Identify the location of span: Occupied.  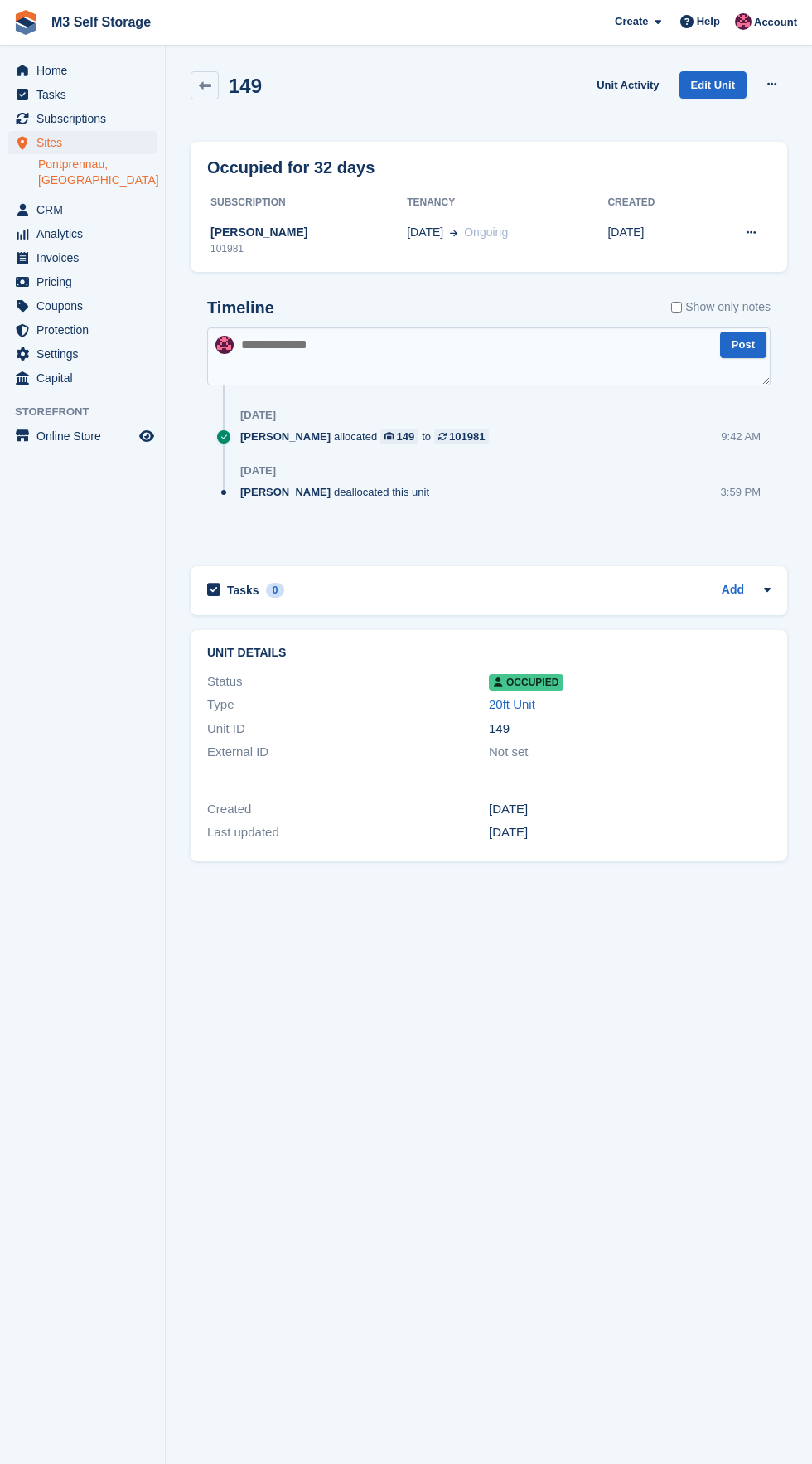
(526, 683).